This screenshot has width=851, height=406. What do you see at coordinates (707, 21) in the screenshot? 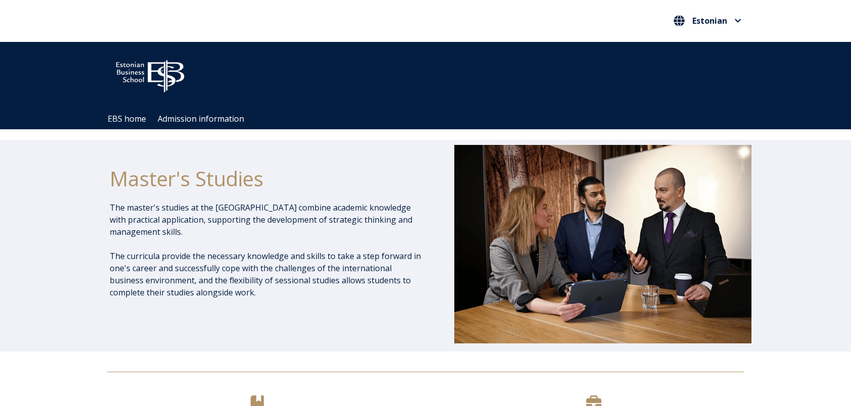
I see `nav: Choose your language` at bounding box center [707, 21].